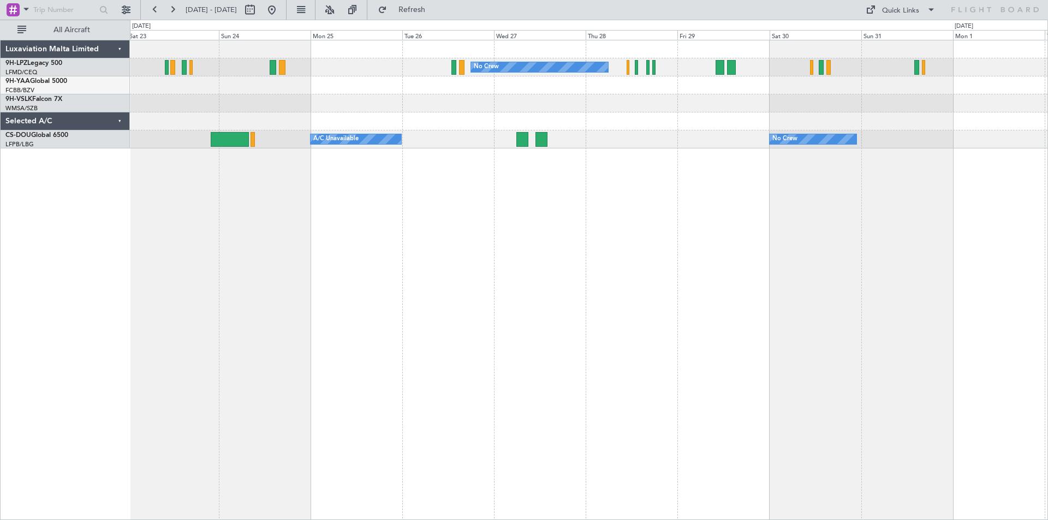 The width and height of the screenshot is (1048, 520). What do you see at coordinates (21, 72) in the screenshot?
I see `a: LFMD/CEQ` at bounding box center [21, 72].